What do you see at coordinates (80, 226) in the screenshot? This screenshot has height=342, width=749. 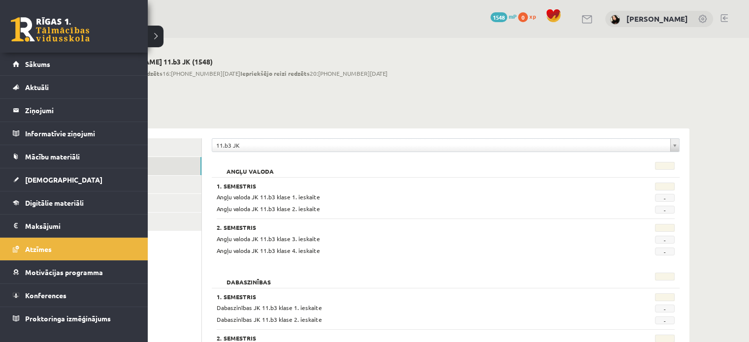 I see `legend: Maksājumi` at bounding box center [80, 226].